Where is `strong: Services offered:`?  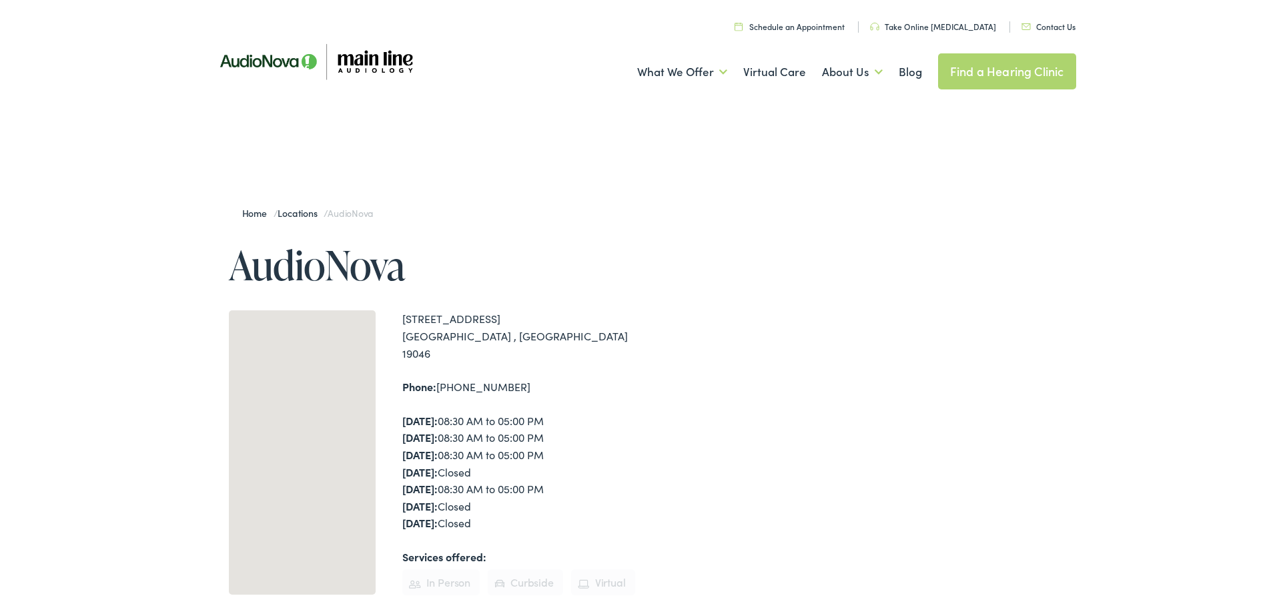
strong: Services offered: is located at coordinates (444, 556).